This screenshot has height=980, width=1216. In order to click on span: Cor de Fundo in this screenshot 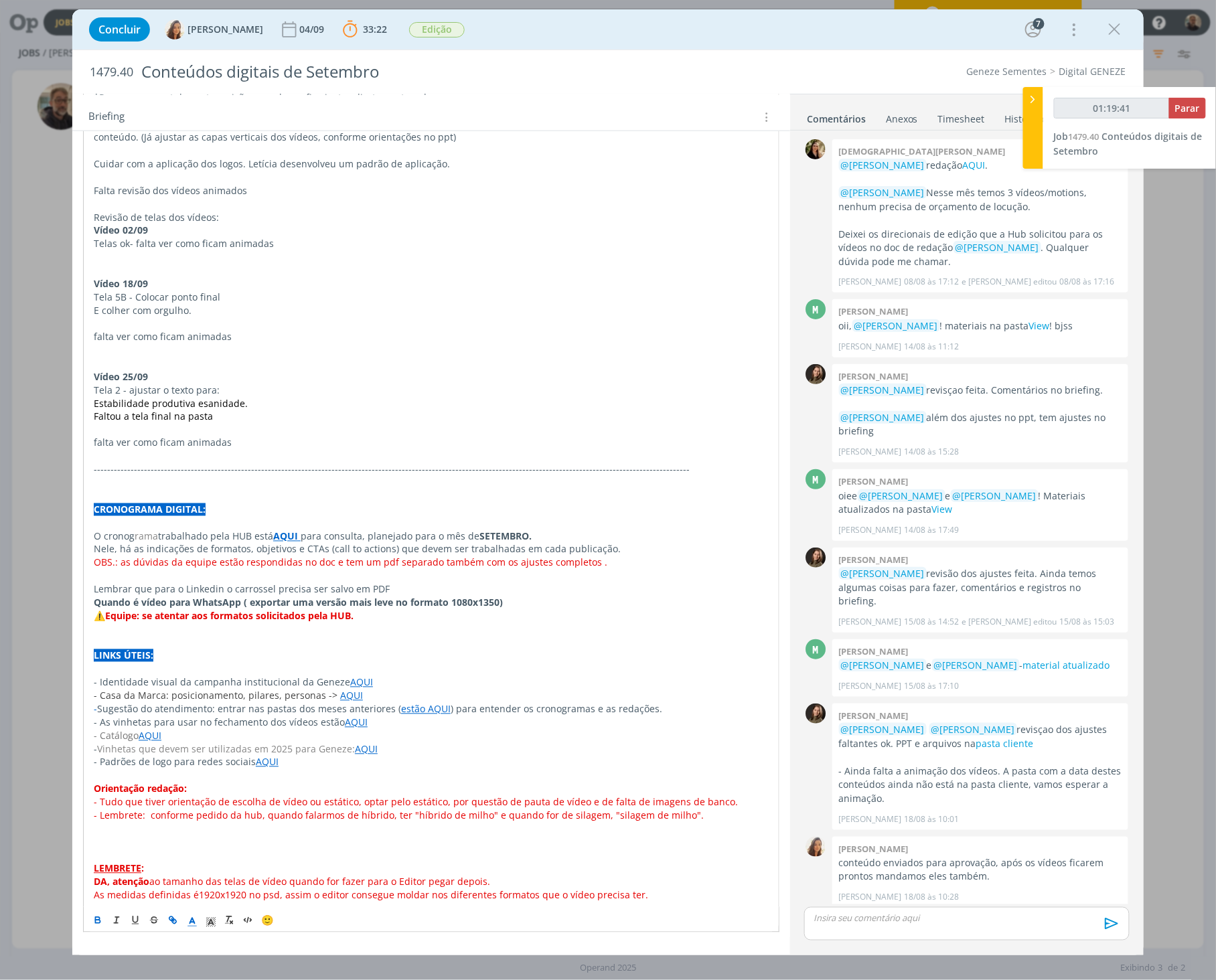, I will do `click(211, 920)`.